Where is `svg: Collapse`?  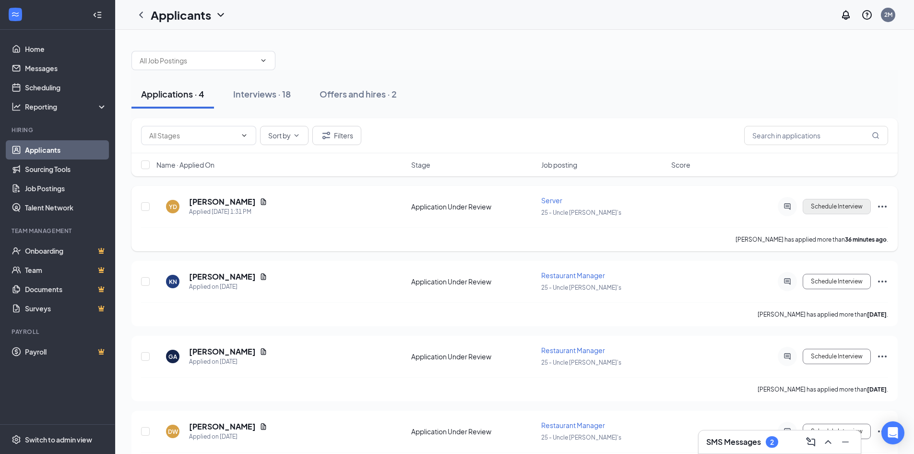
svg: Collapse is located at coordinates (97, 15).